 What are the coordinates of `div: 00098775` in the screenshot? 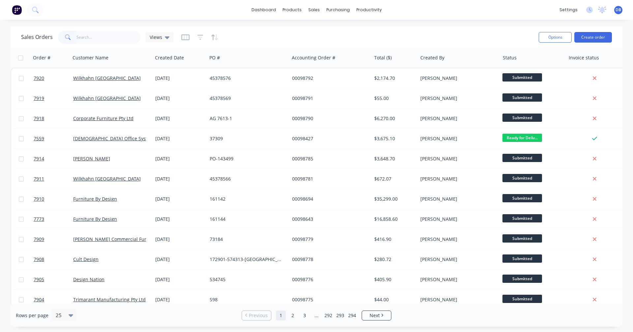 It's located at (329, 299).